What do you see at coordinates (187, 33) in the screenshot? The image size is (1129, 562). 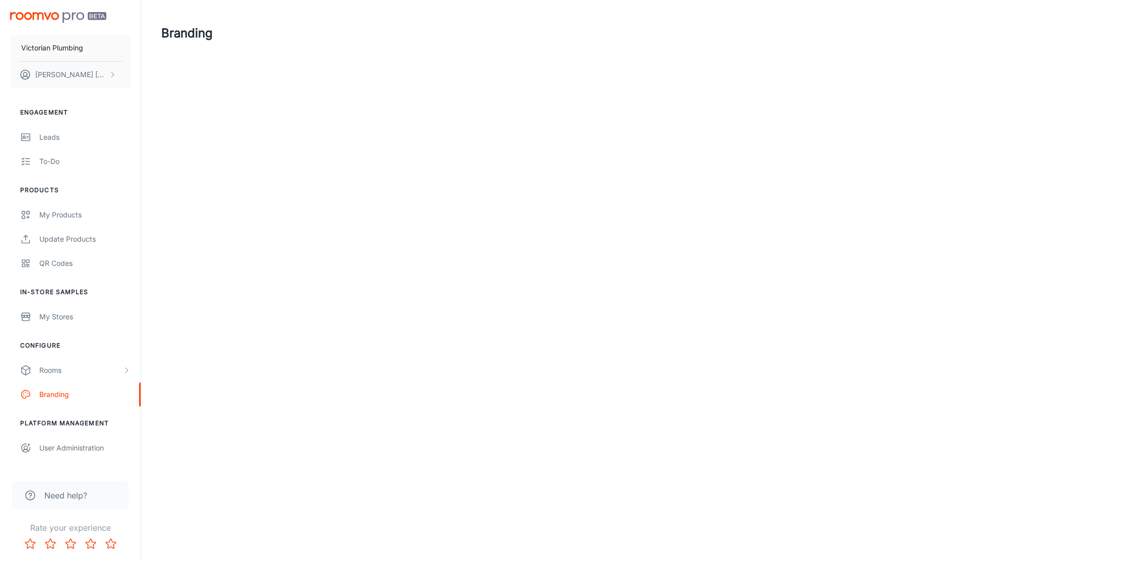 I see `h1: Branding` at bounding box center [187, 33].